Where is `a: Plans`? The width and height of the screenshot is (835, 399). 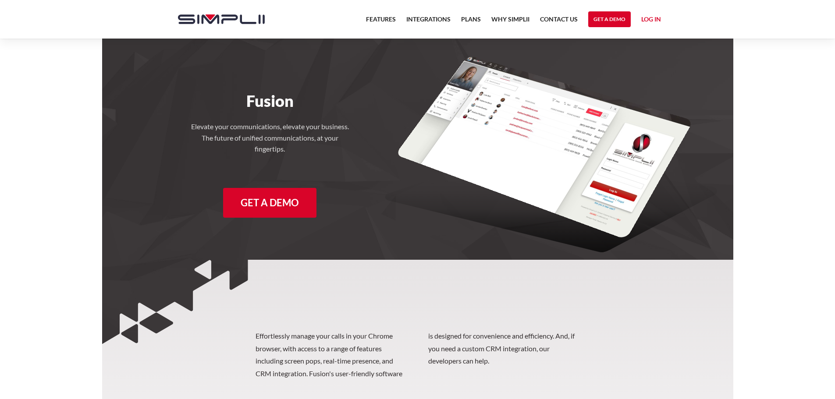
a: Plans is located at coordinates (471, 22).